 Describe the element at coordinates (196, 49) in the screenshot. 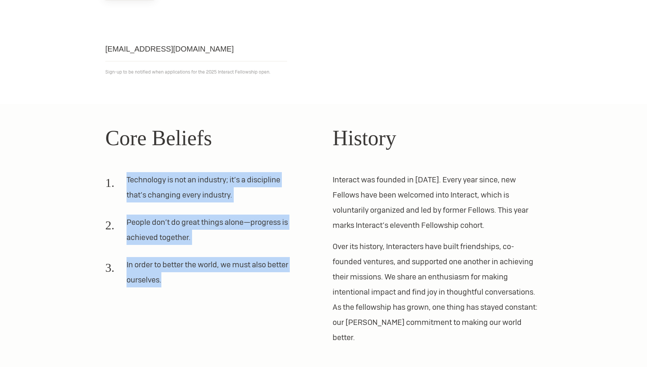

I see `input: Email address...` at that location.